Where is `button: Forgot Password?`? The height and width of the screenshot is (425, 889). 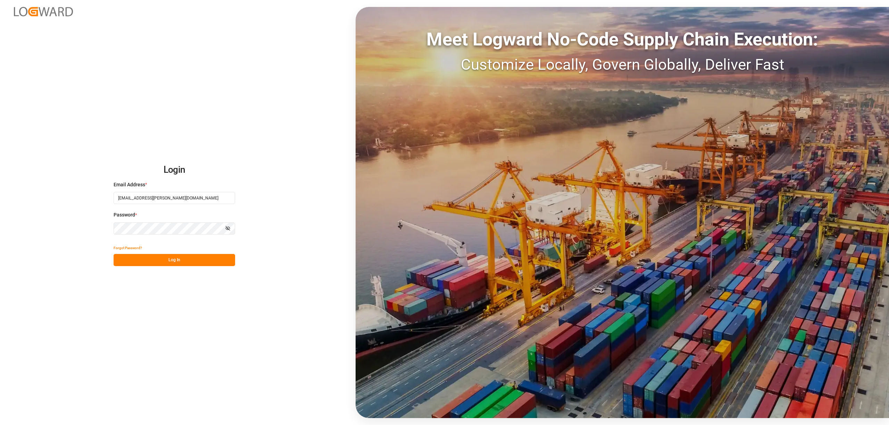
button: Forgot Password? is located at coordinates (128, 248).